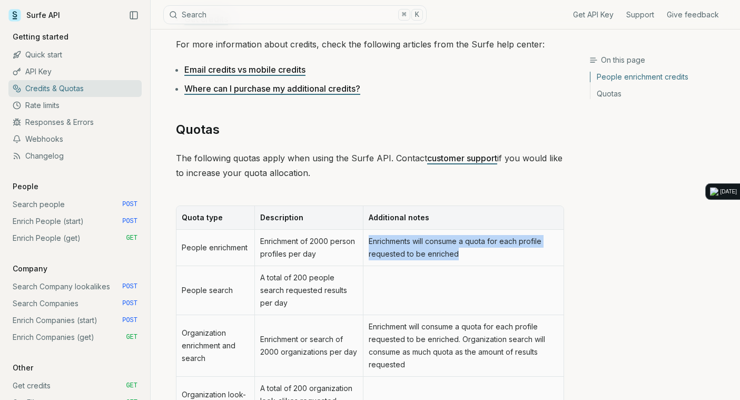 The width and height of the screenshot is (740, 400). What do you see at coordinates (309, 248) in the screenshot?
I see `td: Enrichment of 2000 person profiles per day` at bounding box center [309, 248].